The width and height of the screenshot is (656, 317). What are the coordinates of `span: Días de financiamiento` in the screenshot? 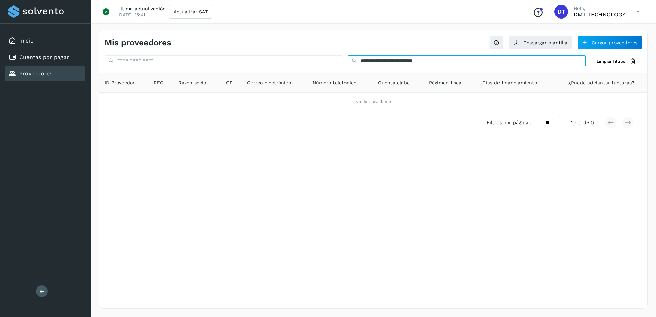 It's located at (509, 83).